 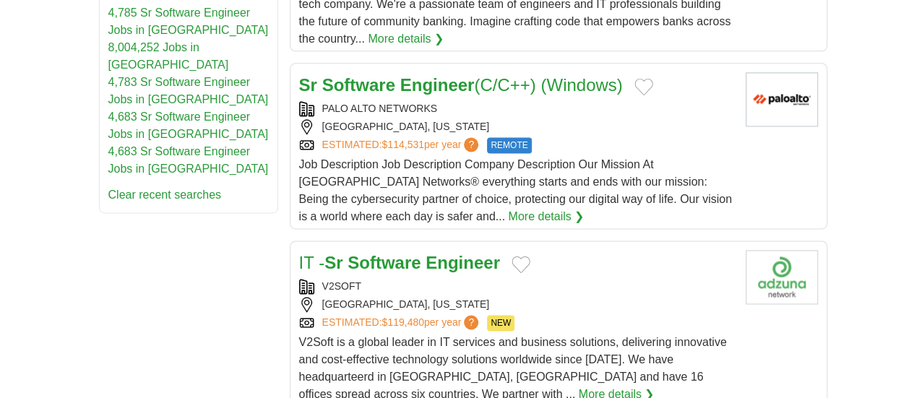 What do you see at coordinates (399, 262) in the screenshot?
I see `a: IT -Sr Software Engineer` at bounding box center [399, 262].